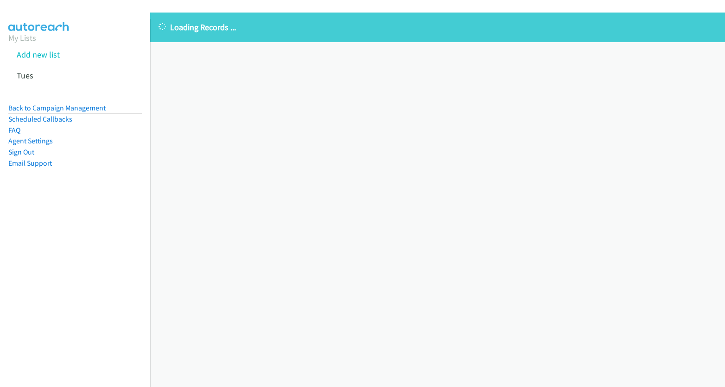 This screenshot has height=387, width=725. I want to click on a: Tues, so click(25, 75).